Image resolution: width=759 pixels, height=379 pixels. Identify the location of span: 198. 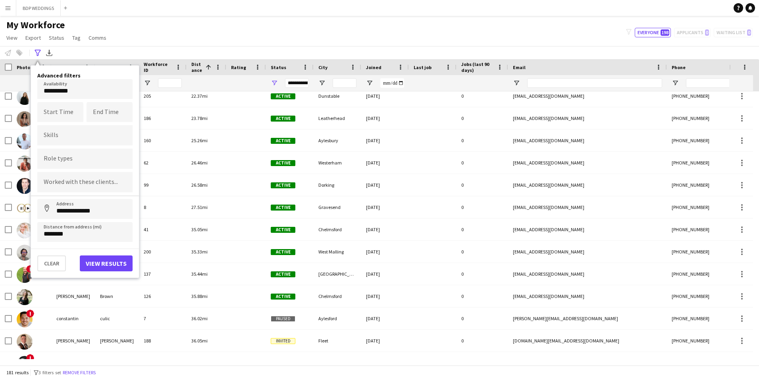
(665, 33).